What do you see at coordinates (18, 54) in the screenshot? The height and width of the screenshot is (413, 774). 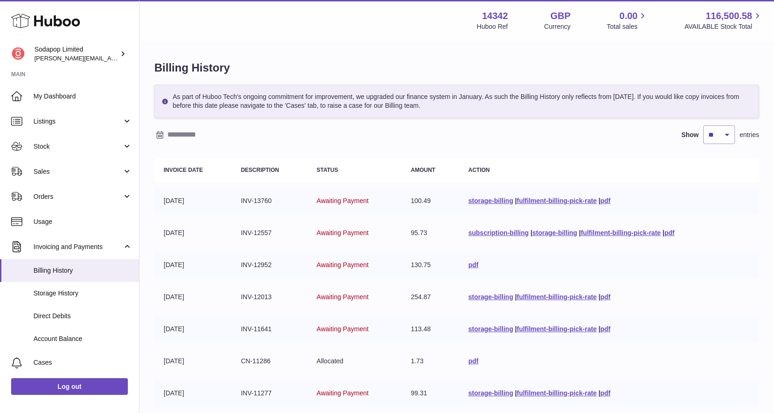 I see `img: david@sodapop-audio.co.uk` at bounding box center [18, 54].